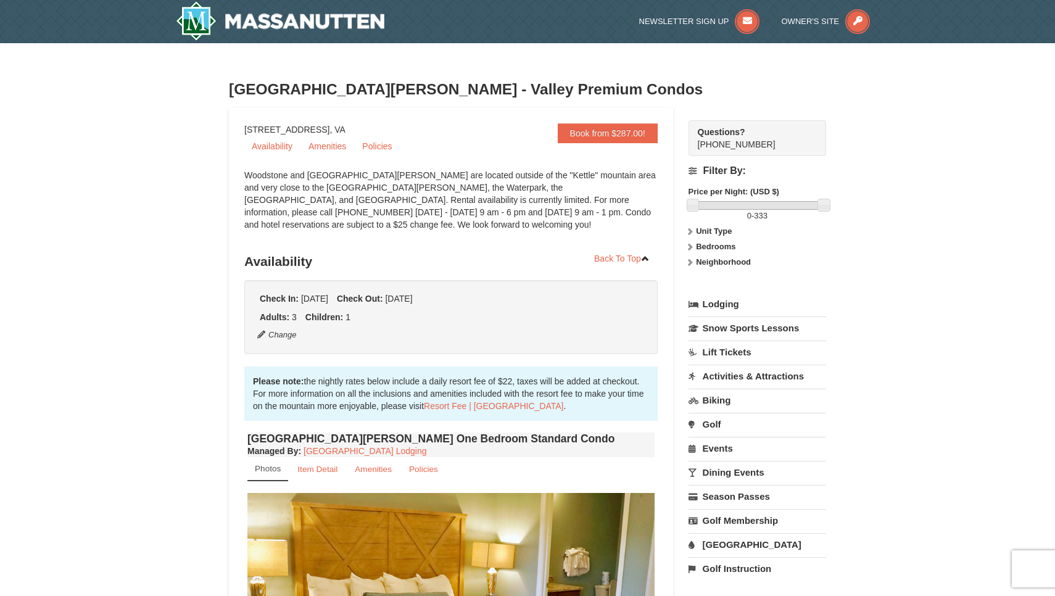 The width and height of the screenshot is (1055, 596). What do you see at coordinates (317, 469) in the screenshot?
I see `a: Item Detail` at bounding box center [317, 469].